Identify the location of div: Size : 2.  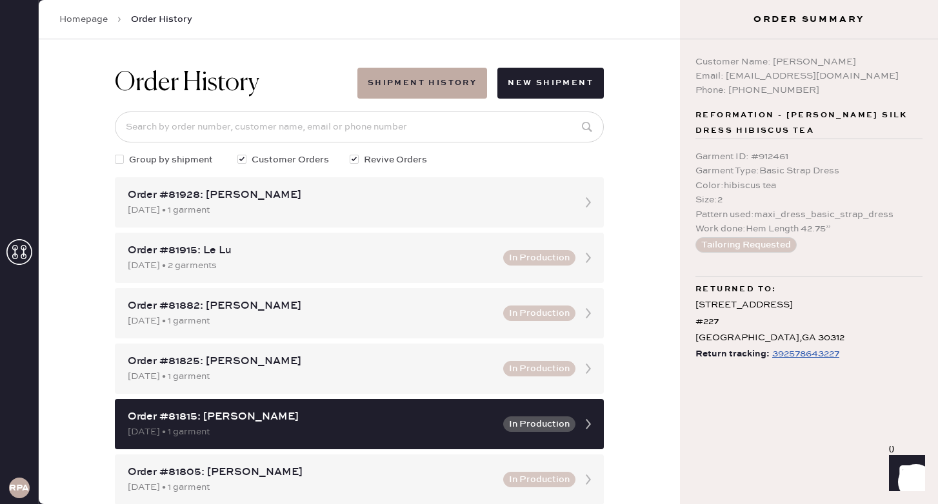
(809, 200).